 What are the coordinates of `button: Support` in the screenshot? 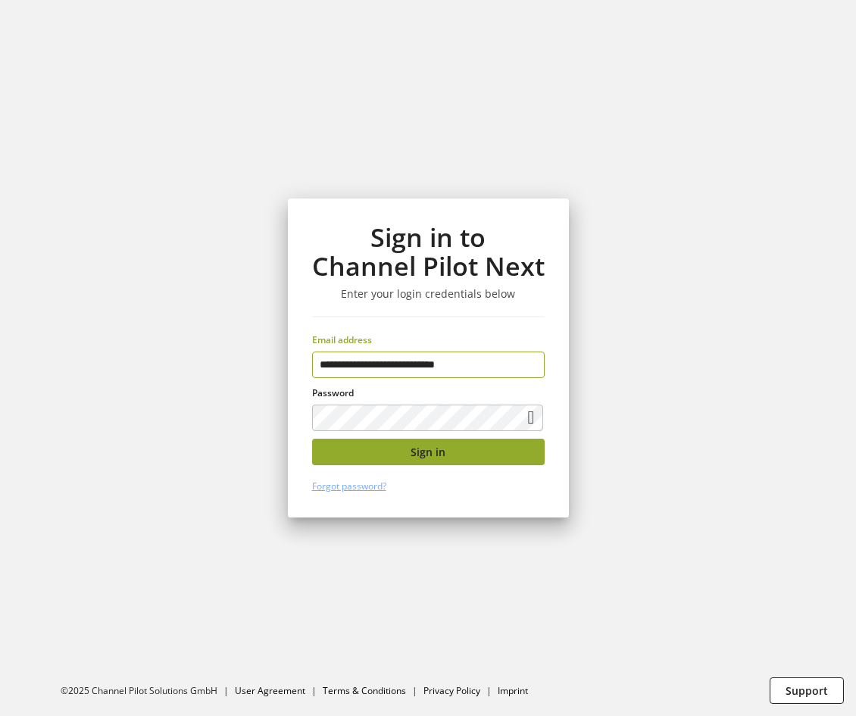 It's located at (807, 690).